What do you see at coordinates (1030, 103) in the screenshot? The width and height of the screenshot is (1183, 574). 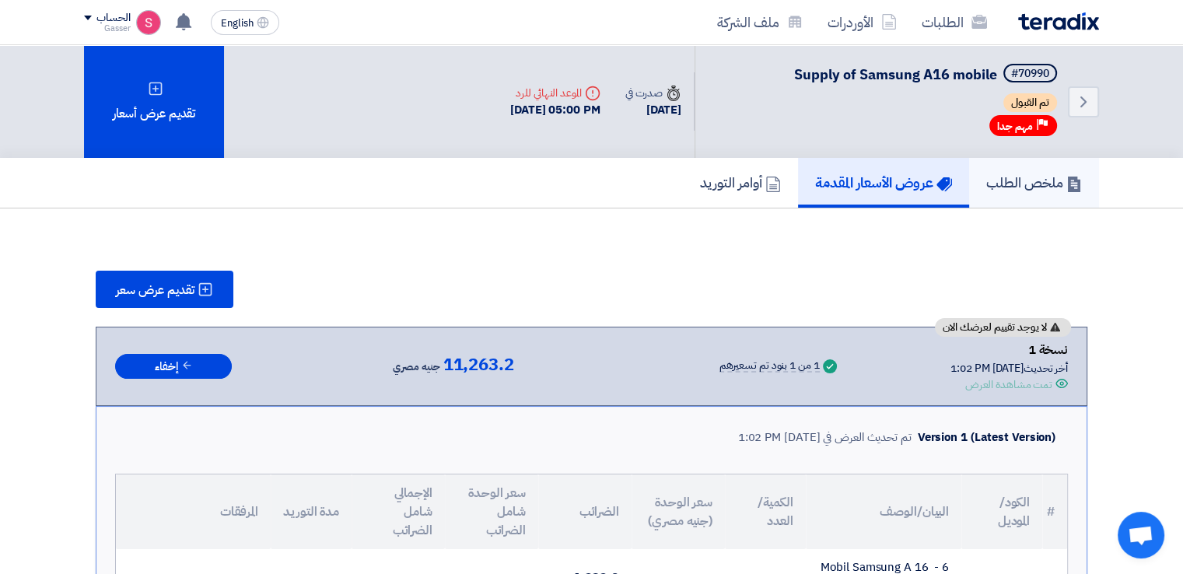 I see `span: تم القبول` at bounding box center [1030, 103].